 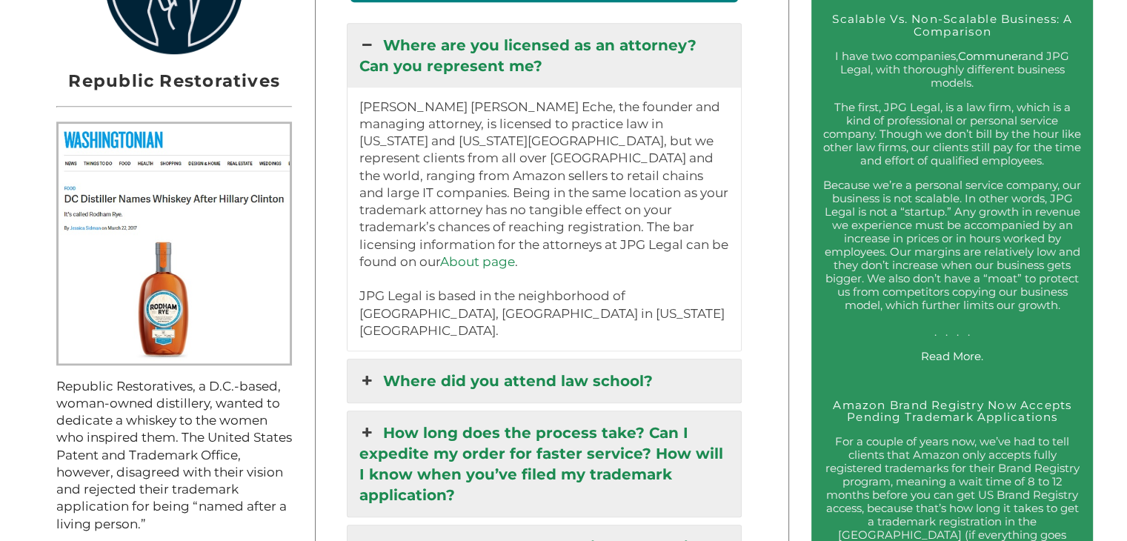 I want to click on a: Where are you licensed as an attorney? Can you represent me?, so click(x=544, y=56).